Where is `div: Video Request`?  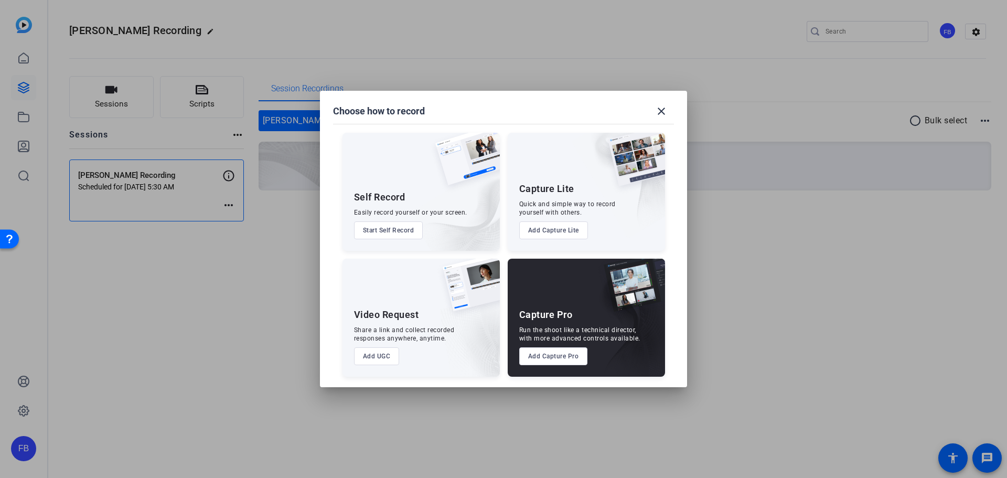
div: Video Request is located at coordinates (387, 315).